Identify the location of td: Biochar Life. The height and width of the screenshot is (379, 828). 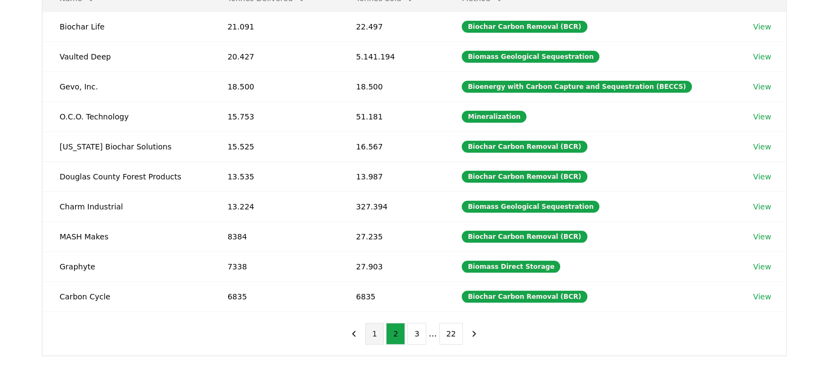
(126, 26).